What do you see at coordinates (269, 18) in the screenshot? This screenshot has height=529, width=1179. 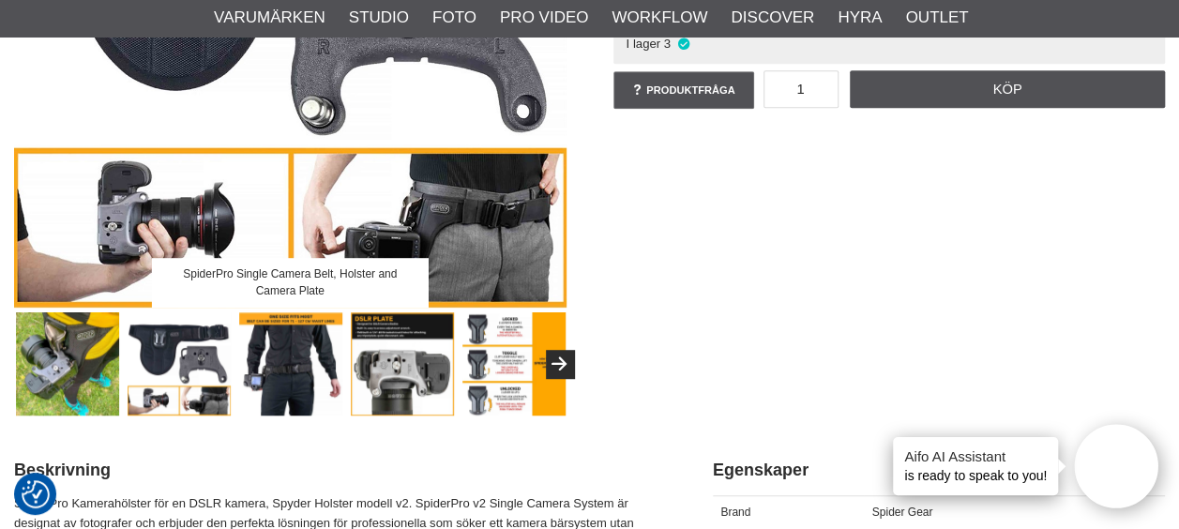 I see `a: Varumärken` at bounding box center [269, 18].